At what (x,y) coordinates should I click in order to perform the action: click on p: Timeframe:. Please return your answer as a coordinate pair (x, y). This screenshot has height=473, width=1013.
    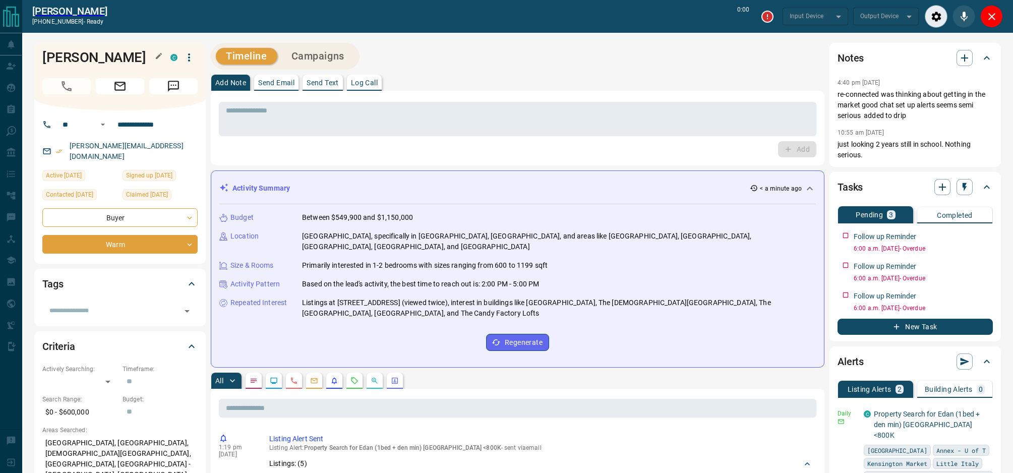
    Looking at the image, I should click on (160, 369).